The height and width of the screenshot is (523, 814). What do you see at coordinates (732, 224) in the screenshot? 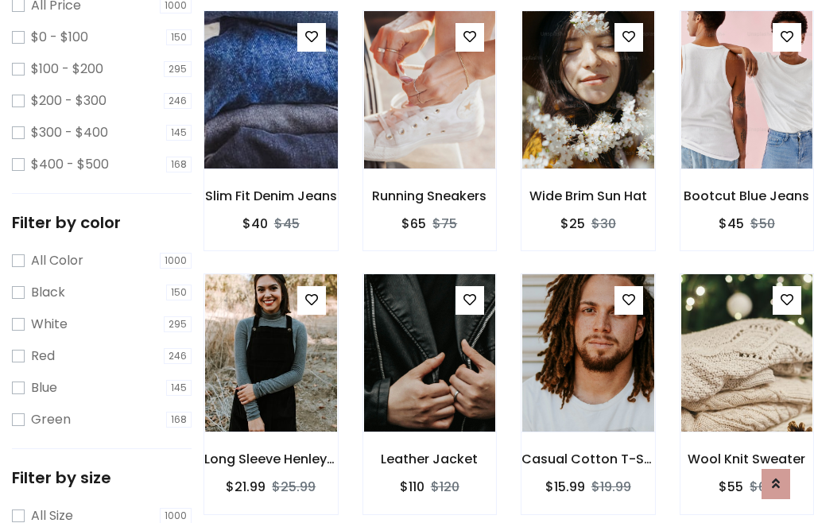
I see `h6: $45` at bounding box center [732, 224].